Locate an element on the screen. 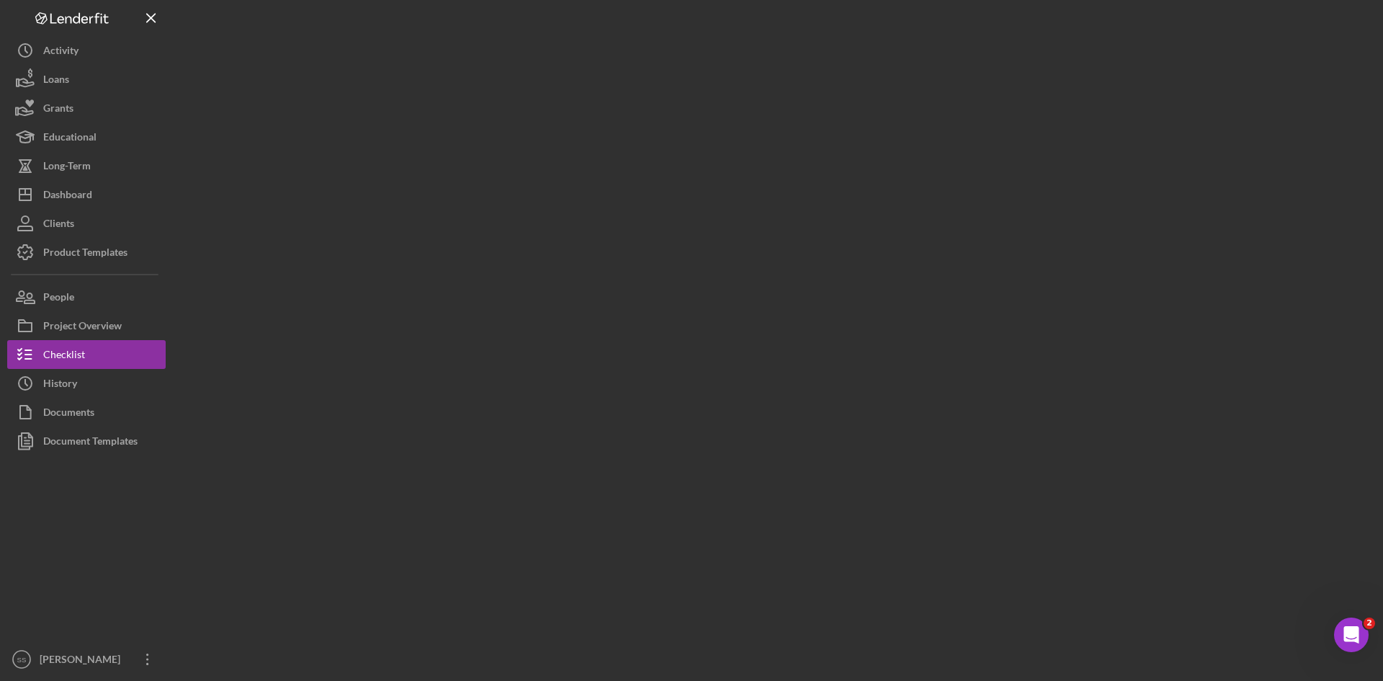 This screenshot has width=1383, height=681. button: Document Templates is located at coordinates (86, 441).